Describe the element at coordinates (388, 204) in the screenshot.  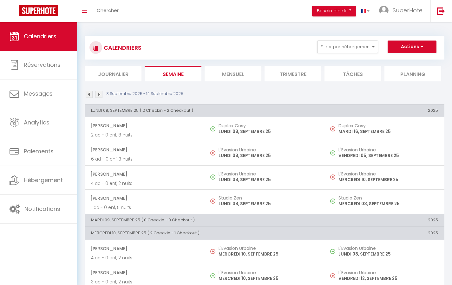
I see `p: MERCREDI 03, SEPTEMBRE 25` at that location.